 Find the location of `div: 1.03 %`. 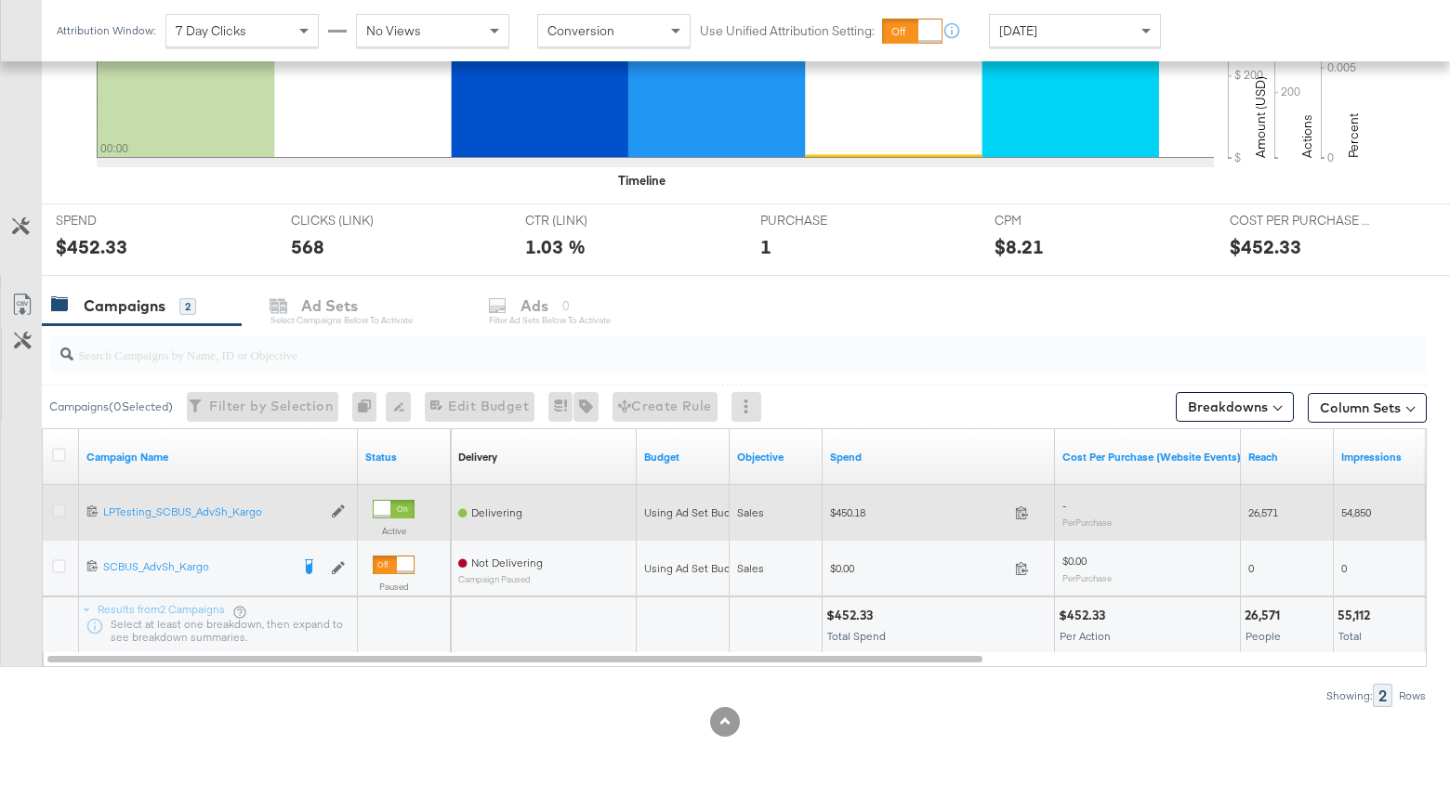

div: 1.03 % is located at coordinates (555, 246).